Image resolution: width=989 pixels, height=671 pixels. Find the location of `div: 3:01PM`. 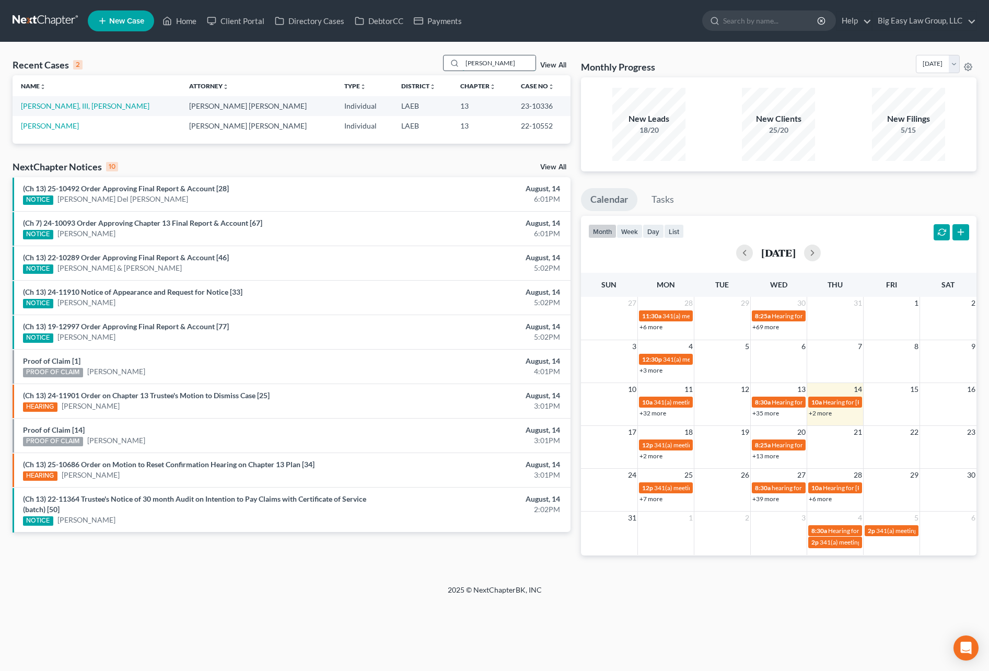

div: 3:01PM is located at coordinates (474, 406).